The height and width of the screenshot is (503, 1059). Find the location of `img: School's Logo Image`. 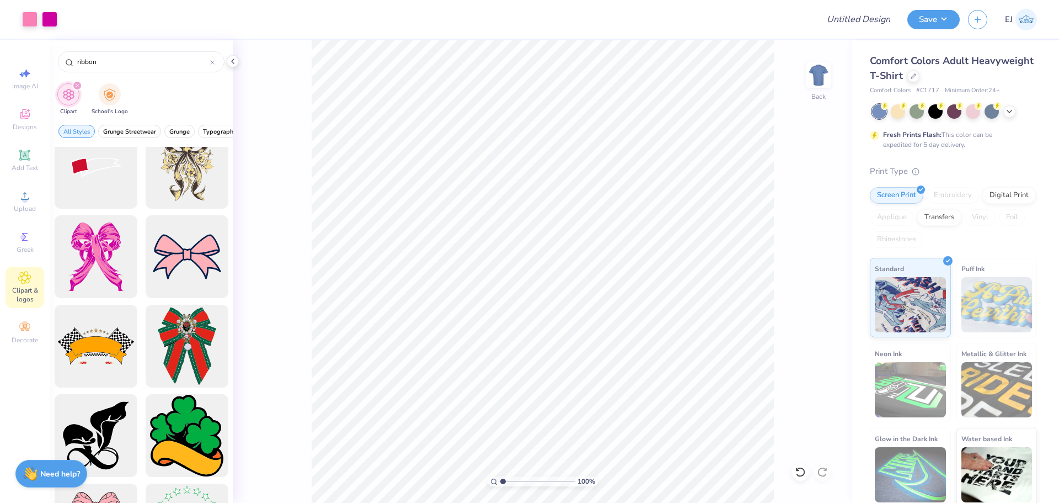

img: School's Logo Image is located at coordinates (110, 94).